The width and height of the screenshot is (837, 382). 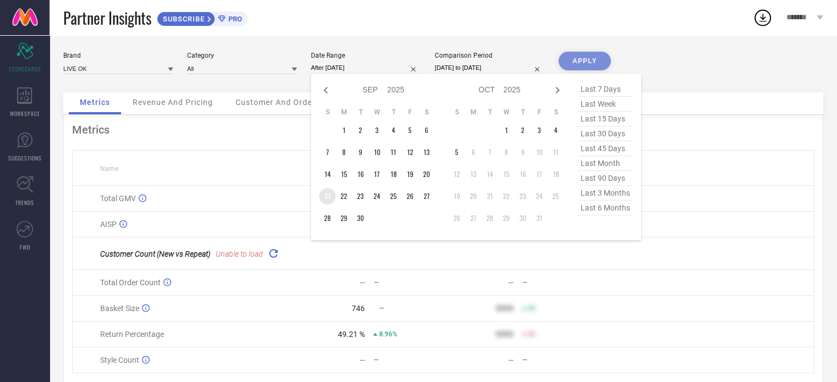 I want to click on span: Customer And Orders, so click(x=277, y=102).